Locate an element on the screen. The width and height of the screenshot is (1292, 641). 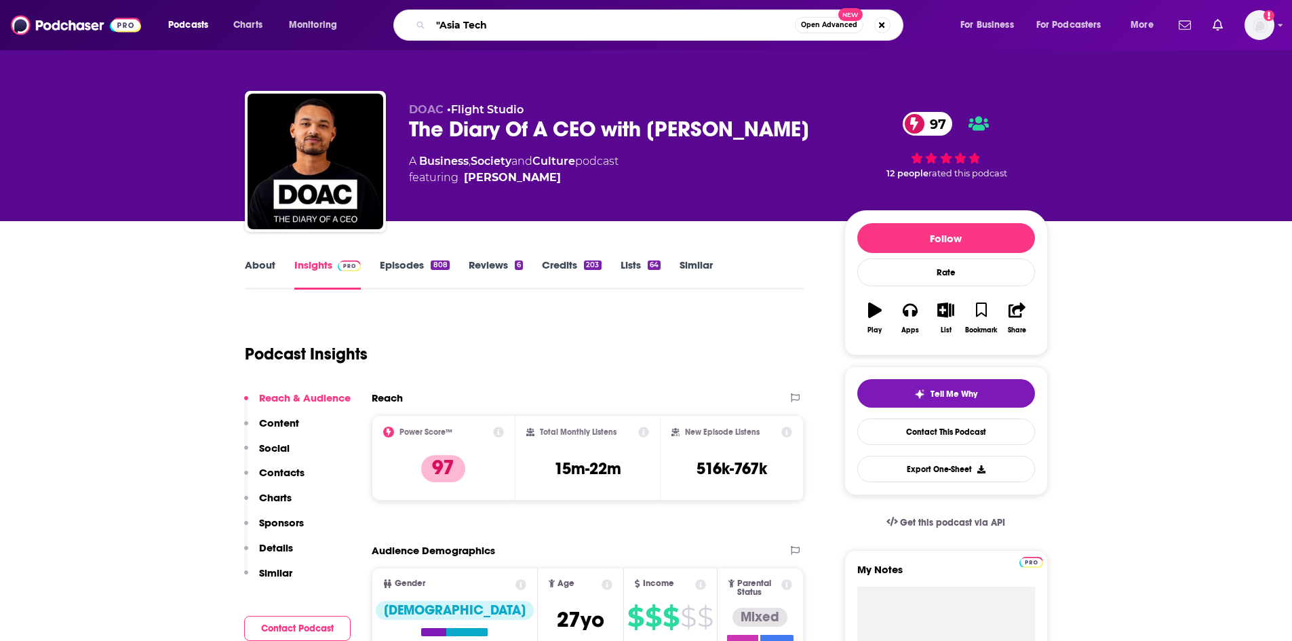
p: Reach & Audience is located at coordinates (304, 397).